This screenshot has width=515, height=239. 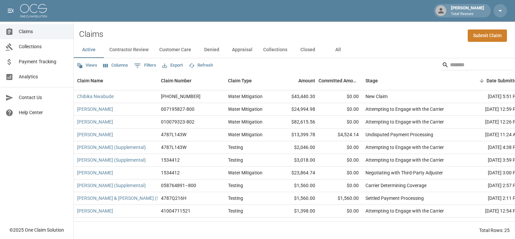 I want to click on button: Appraisal, so click(x=242, y=50).